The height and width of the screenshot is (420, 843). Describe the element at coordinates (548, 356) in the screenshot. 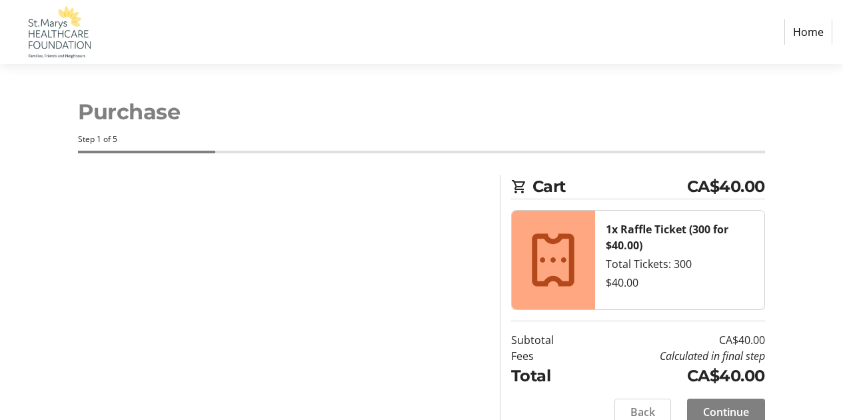

I see `td: Fees` at that location.